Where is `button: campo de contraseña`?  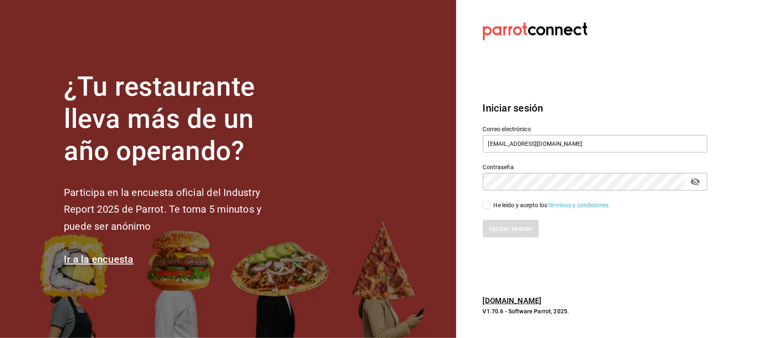
button: campo de contraseña is located at coordinates (695, 182).